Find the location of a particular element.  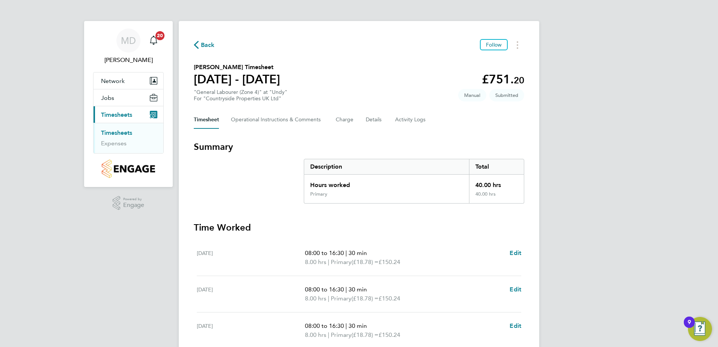

nav: Main navigation is located at coordinates (128, 104).